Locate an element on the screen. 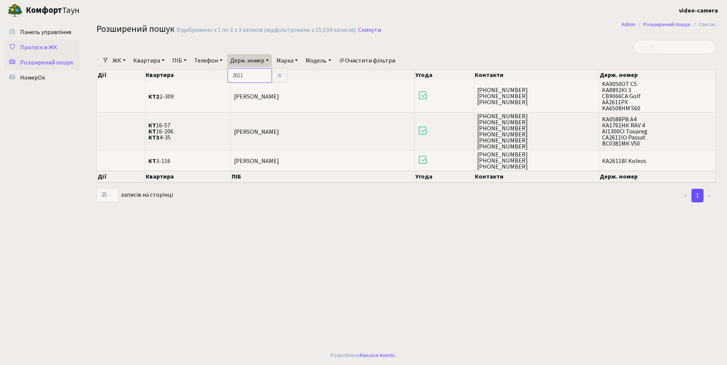 Image resolution: width=727 pixels, height=365 pixels. li: Список is located at coordinates (703, 25).